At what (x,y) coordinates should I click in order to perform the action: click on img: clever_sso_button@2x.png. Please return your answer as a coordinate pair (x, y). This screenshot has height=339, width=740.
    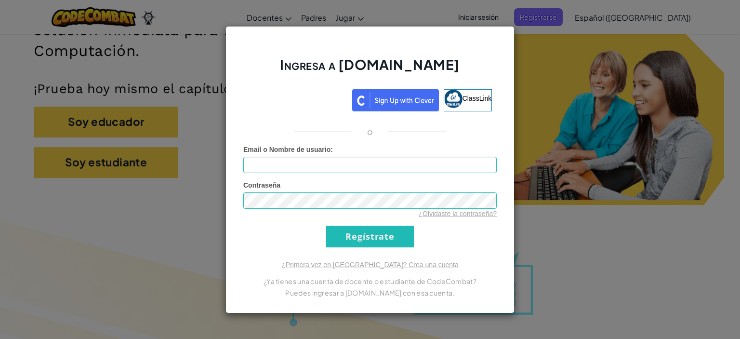
    Looking at the image, I should click on (396, 100).